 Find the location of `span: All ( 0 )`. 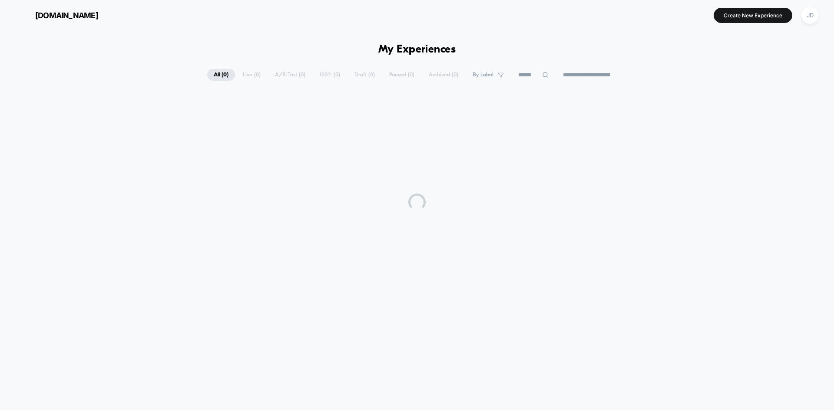

span: All ( 0 ) is located at coordinates (221, 75).